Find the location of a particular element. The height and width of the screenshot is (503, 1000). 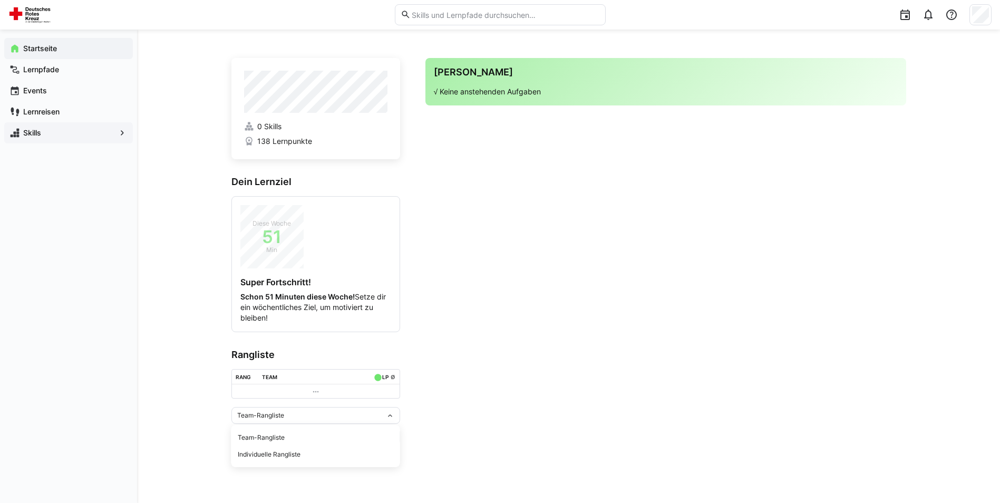

h3: Rangliste is located at coordinates (316, 355).